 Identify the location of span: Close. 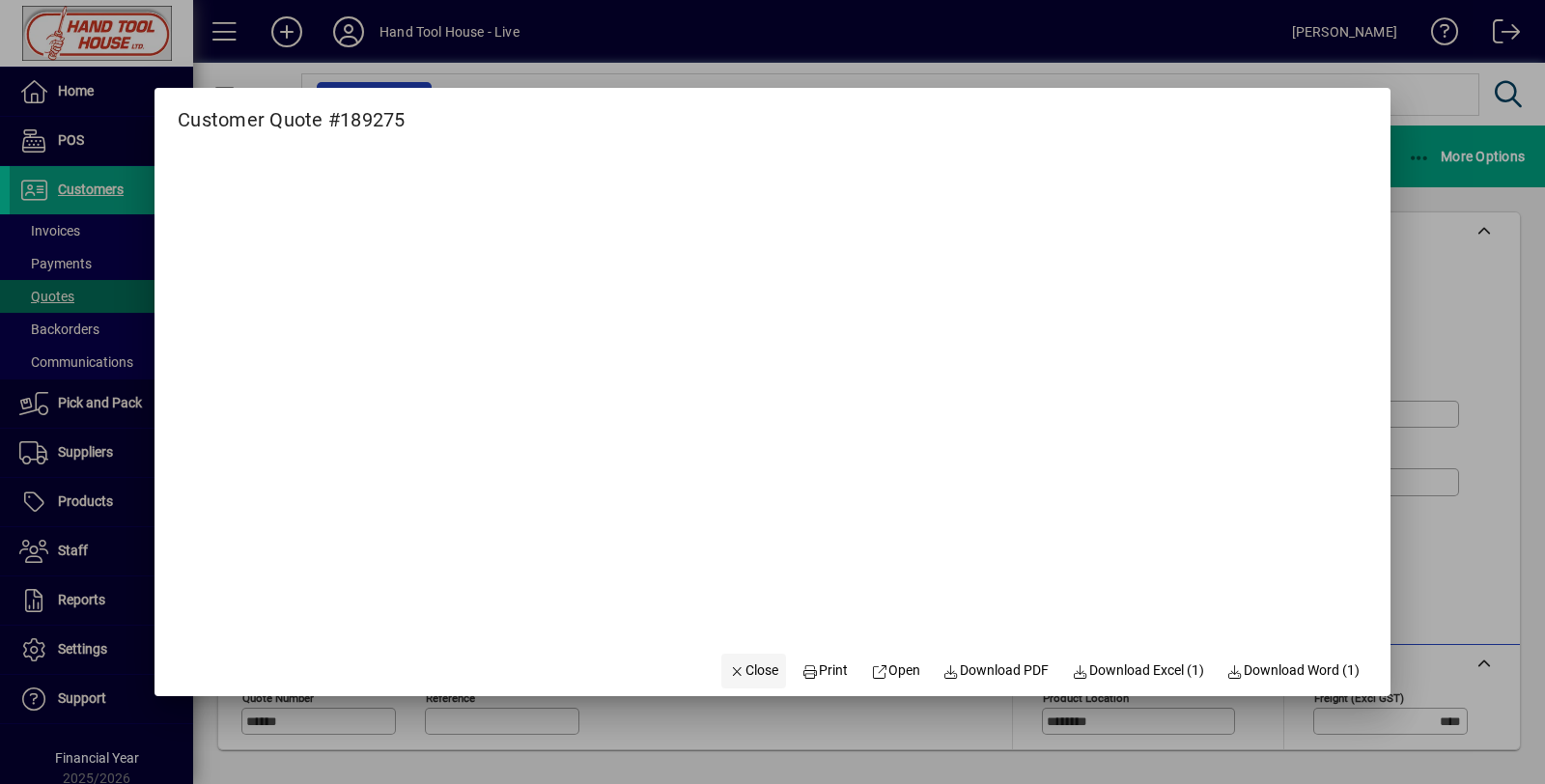
(755, 670).